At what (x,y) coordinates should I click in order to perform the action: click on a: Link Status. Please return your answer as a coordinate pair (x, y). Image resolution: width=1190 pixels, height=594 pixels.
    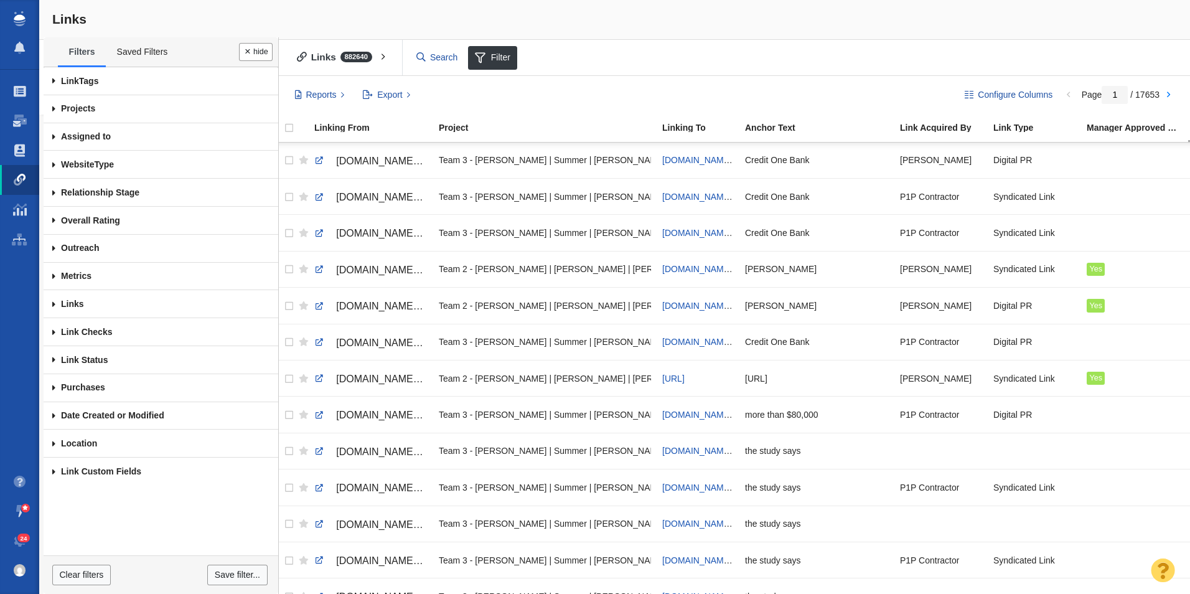
    Looking at the image, I should click on (161, 360).